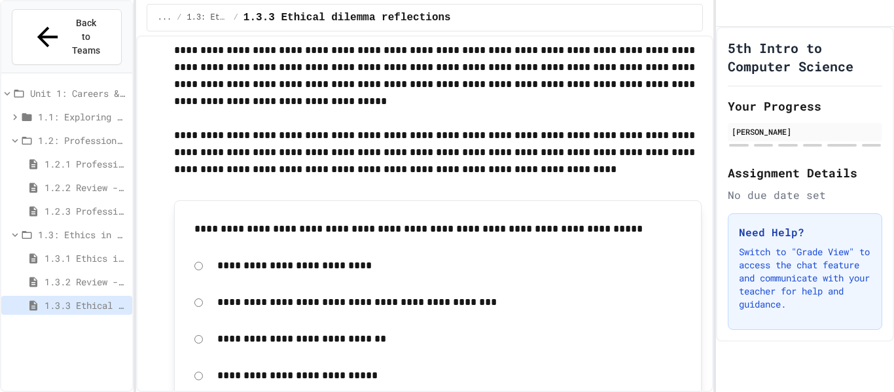 The width and height of the screenshot is (894, 392). I want to click on span: 1.3.2 Review - Ethics in Computer Science, so click(86, 281).